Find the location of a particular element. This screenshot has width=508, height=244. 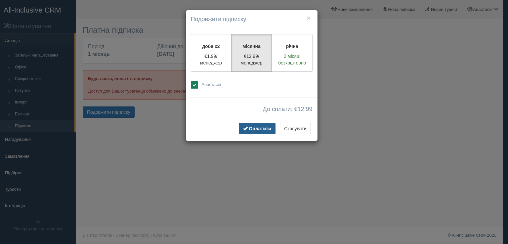

p: €1.99/менеджер is located at coordinates (211, 60).